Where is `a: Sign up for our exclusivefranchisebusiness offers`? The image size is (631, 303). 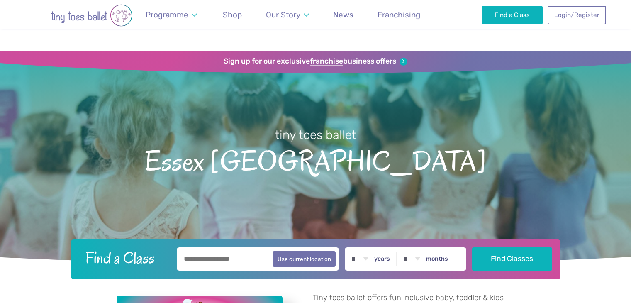
a: Sign up for our exclusivefranchisebusiness offers is located at coordinates (315, 61).